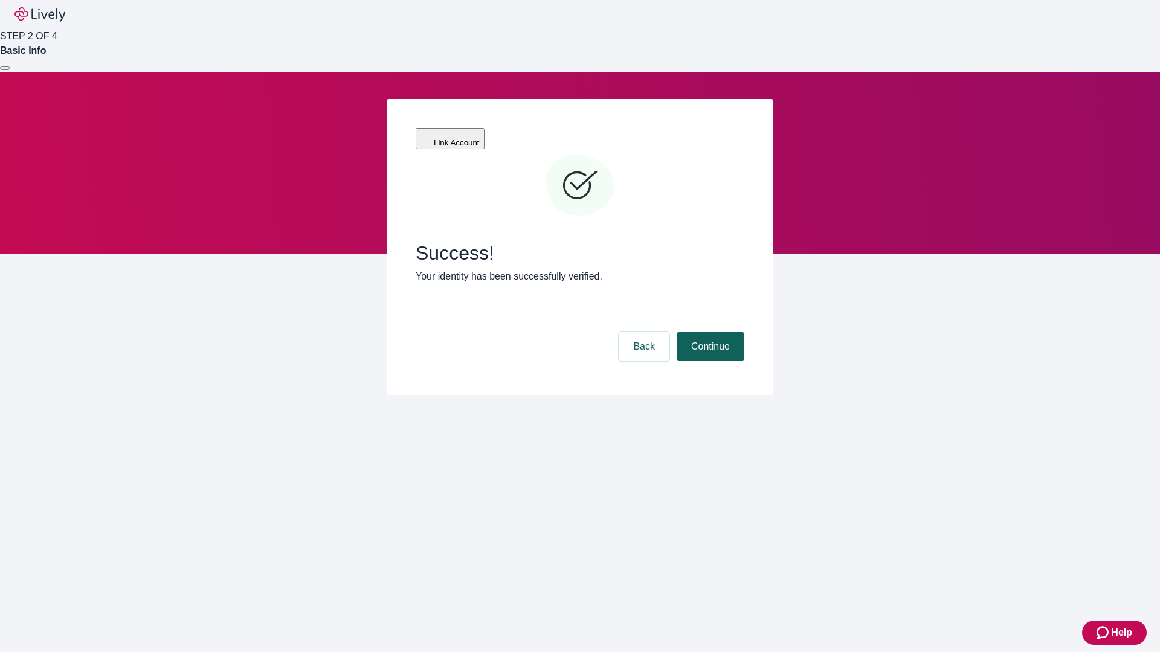  Describe the element at coordinates (1103, 633) in the screenshot. I see `svg: Zendesk support icon` at that location.